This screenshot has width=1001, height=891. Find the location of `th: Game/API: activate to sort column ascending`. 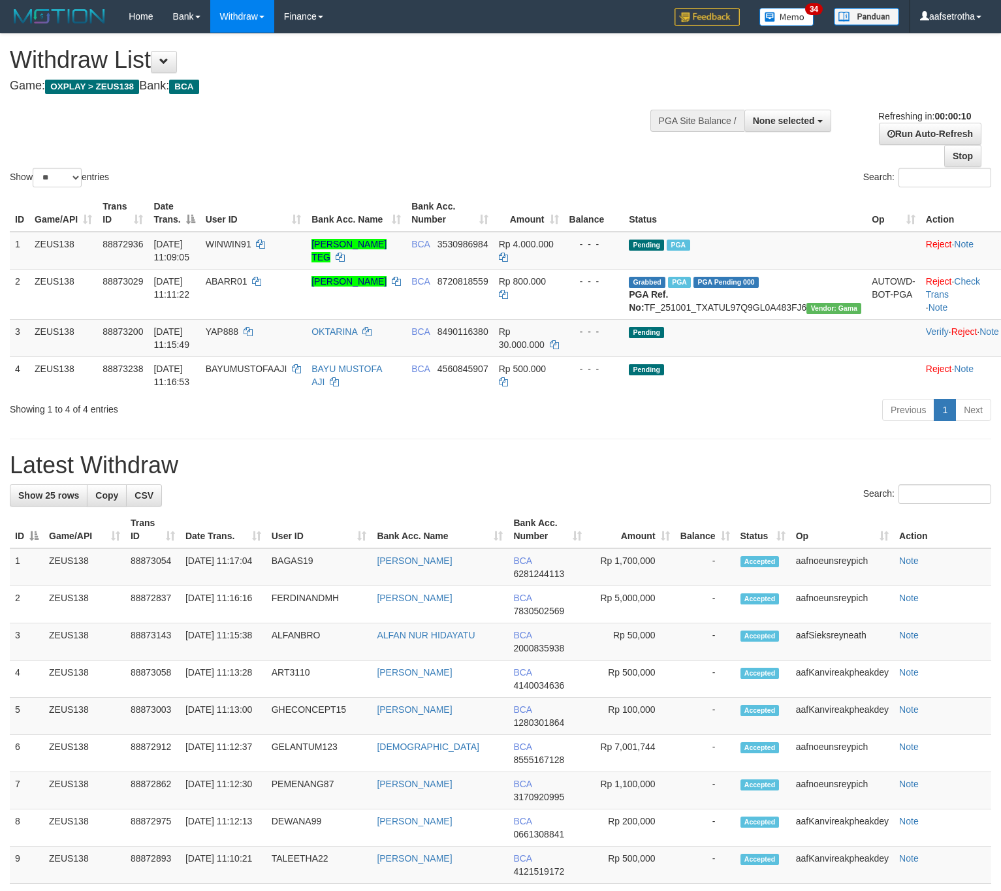

th: Game/API: activate to sort column ascending is located at coordinates (84, 529).